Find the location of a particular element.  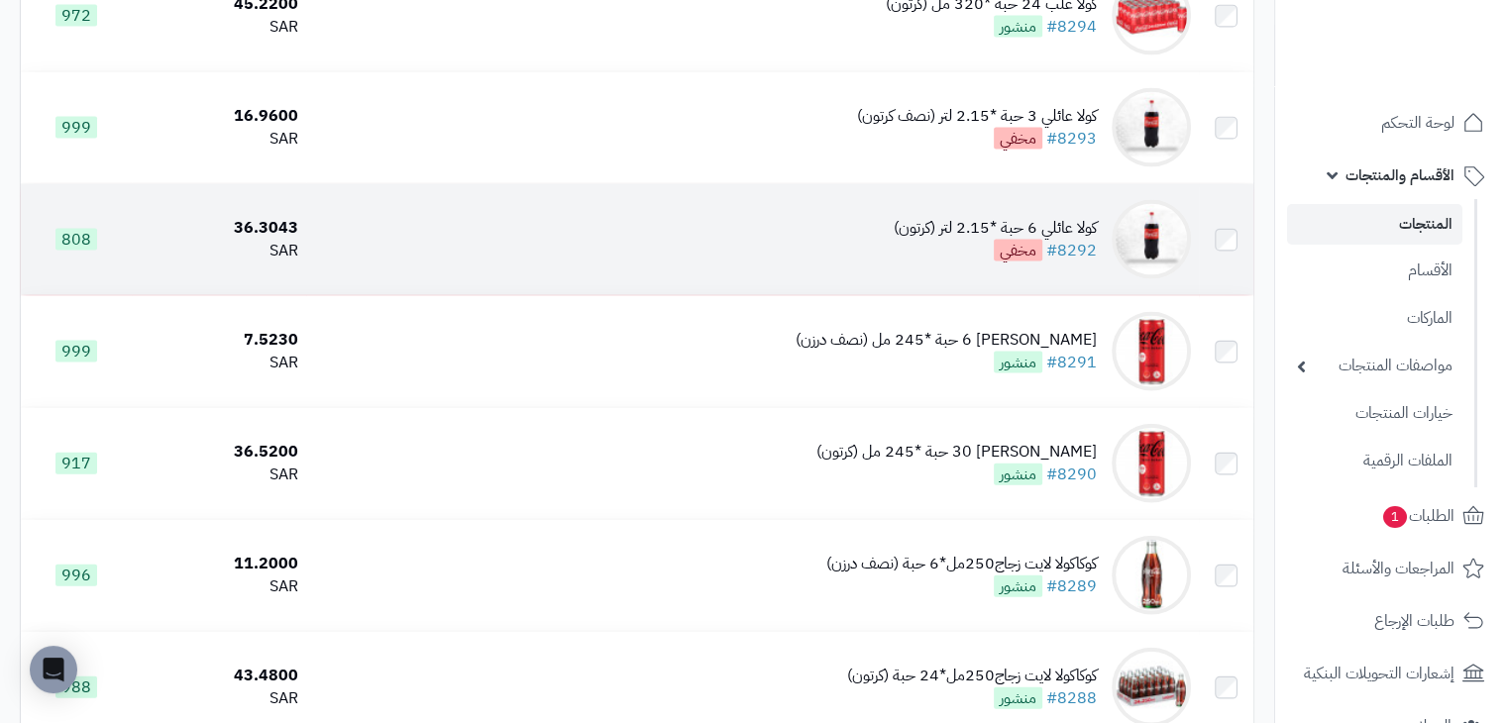

span: الأقسام والمنتجات is located at coordinates (1400, 175).